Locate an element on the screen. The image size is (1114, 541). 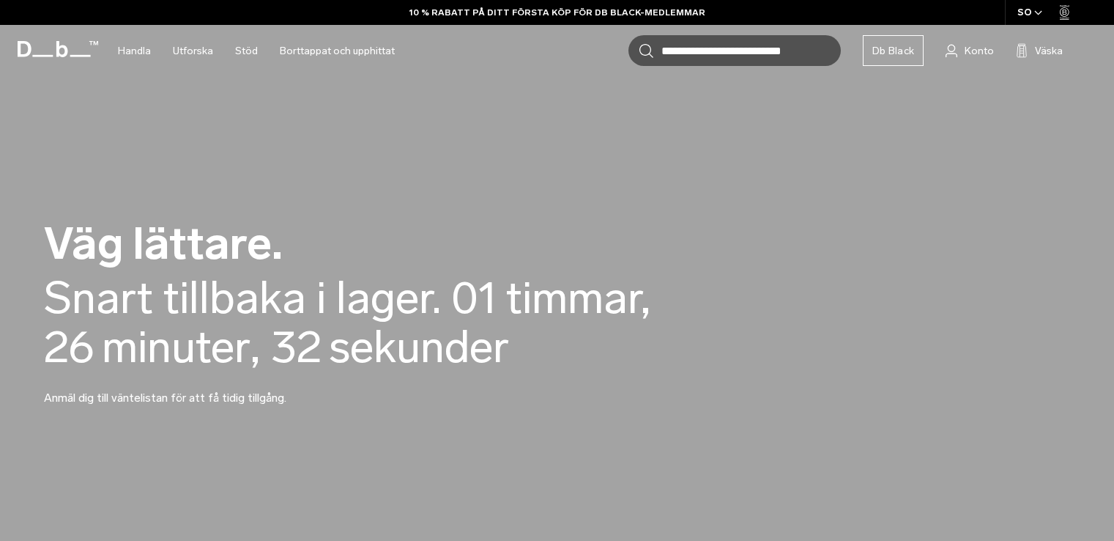
font: Konto is located at coordinates (980, 51).